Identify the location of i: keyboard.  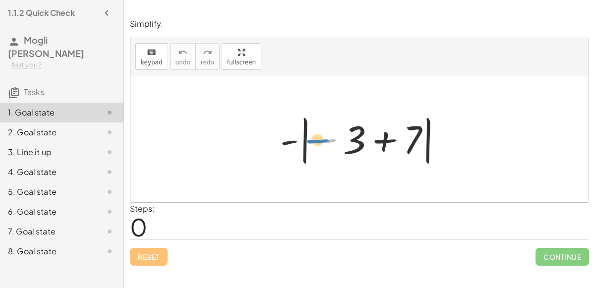
(151, 53).